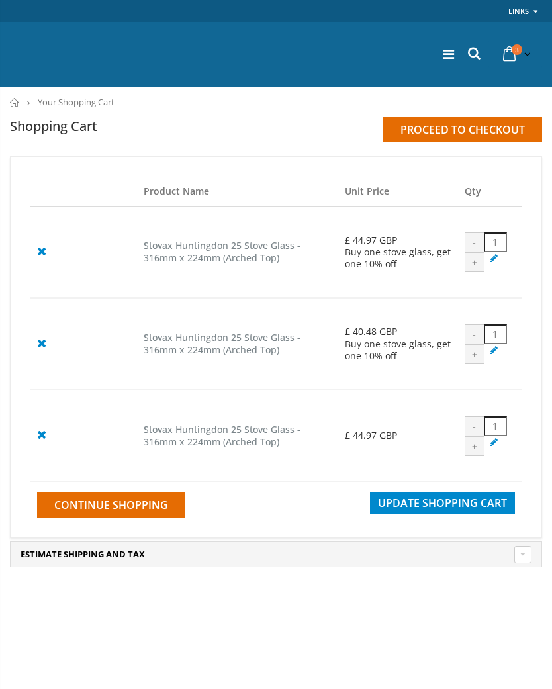 The width and height of the screenshot is (552, 689). Describe the element at coordinates (276, 555) in the screenshot. I see `a: Estimate Shipping and Tax` at that location.